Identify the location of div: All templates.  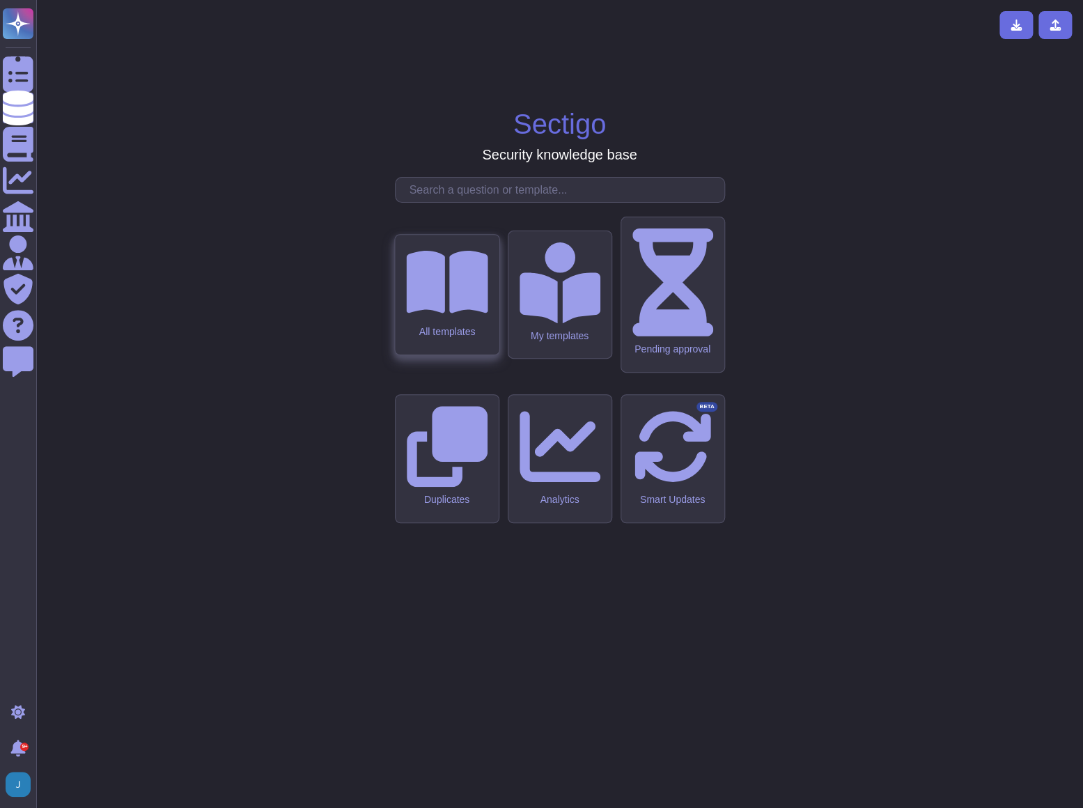
(446, 331).